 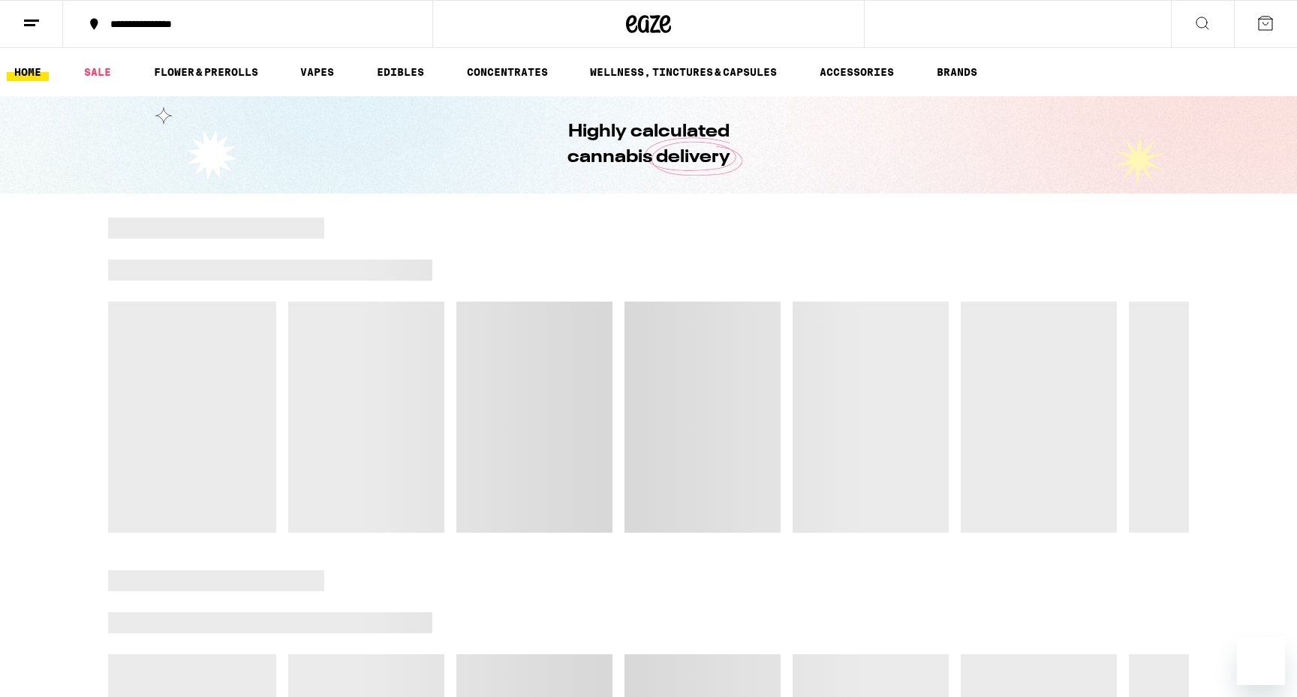 I want to click on a: BRANDS, so click(x=957, y=72).